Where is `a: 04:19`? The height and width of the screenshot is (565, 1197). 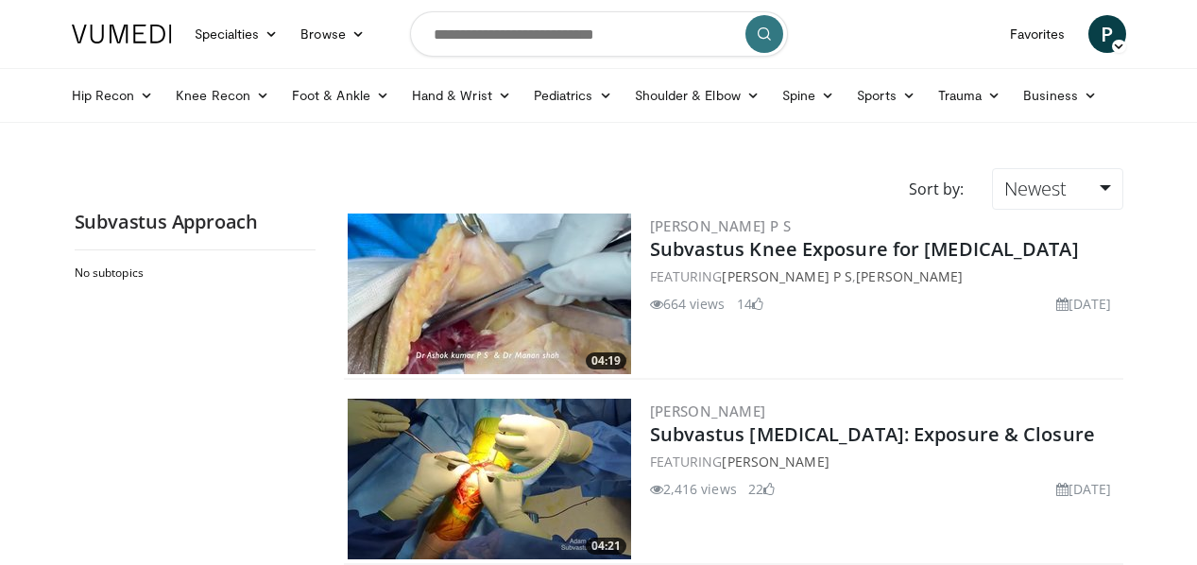
a: 04:19 is located at coordinates (489, 294).